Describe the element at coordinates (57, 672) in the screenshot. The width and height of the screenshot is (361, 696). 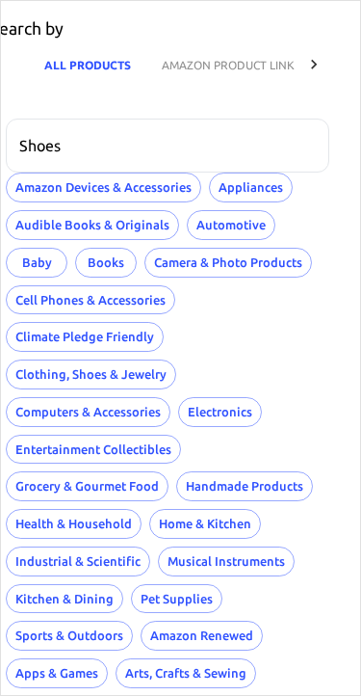
I see `button: Apps & Games` at that location.